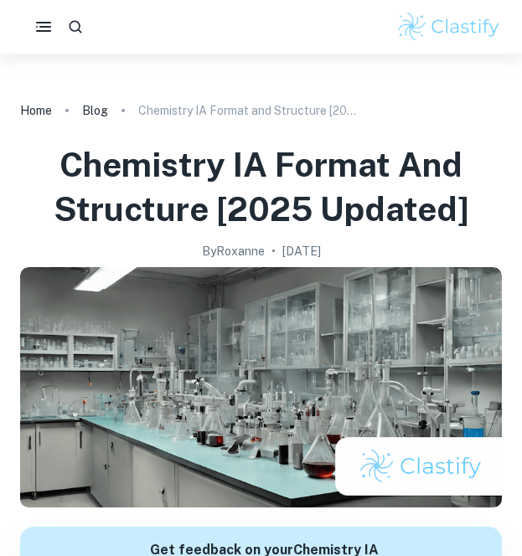 This screenshot has width=522, height=556. Describe the element at coordinates (247, 111) in the screenshot. I see `p: Chemistry IA Format and Structure [2025 updated]` at that location.